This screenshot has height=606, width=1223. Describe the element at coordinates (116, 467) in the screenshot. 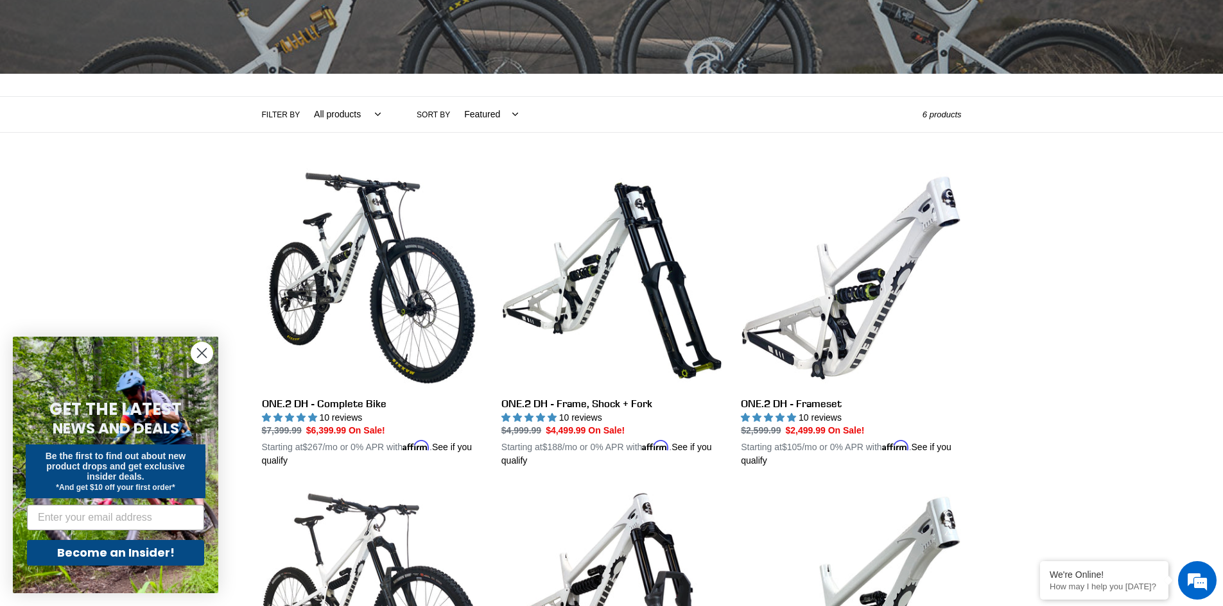

I see `span: Be the first to find out about new product drops and get exclusive insider deals.` at that location.